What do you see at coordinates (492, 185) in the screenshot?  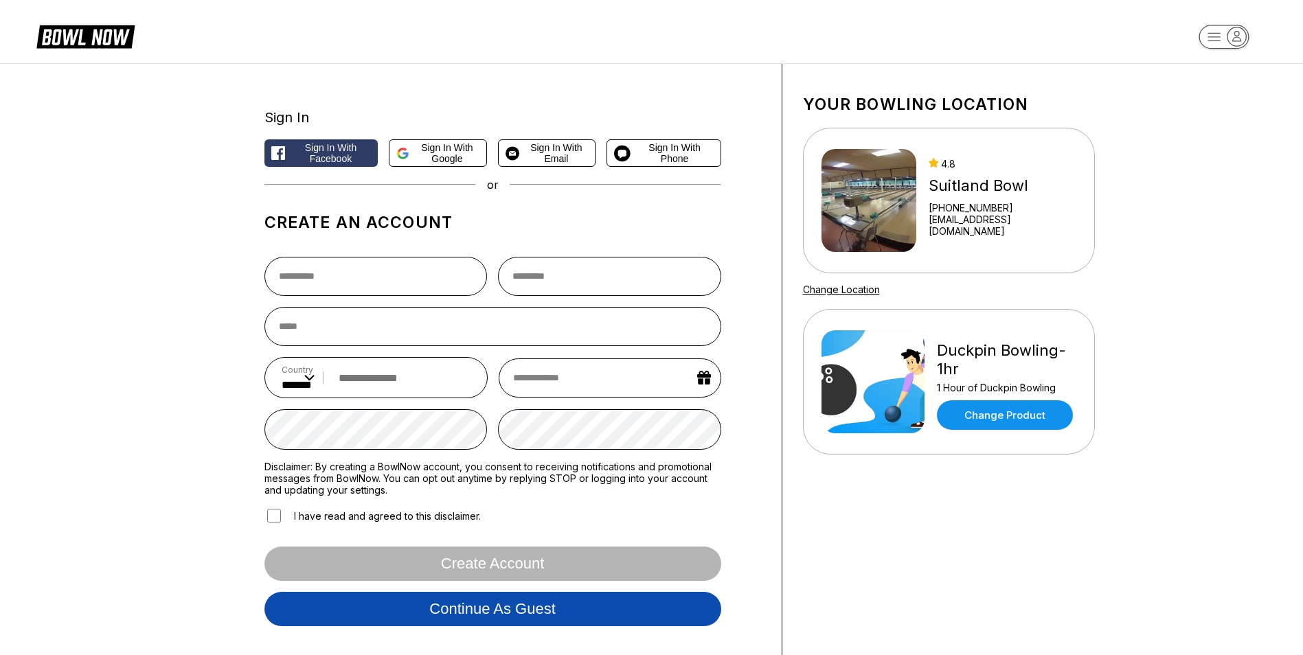 I see `div: or` at bounding box center [492, 185].